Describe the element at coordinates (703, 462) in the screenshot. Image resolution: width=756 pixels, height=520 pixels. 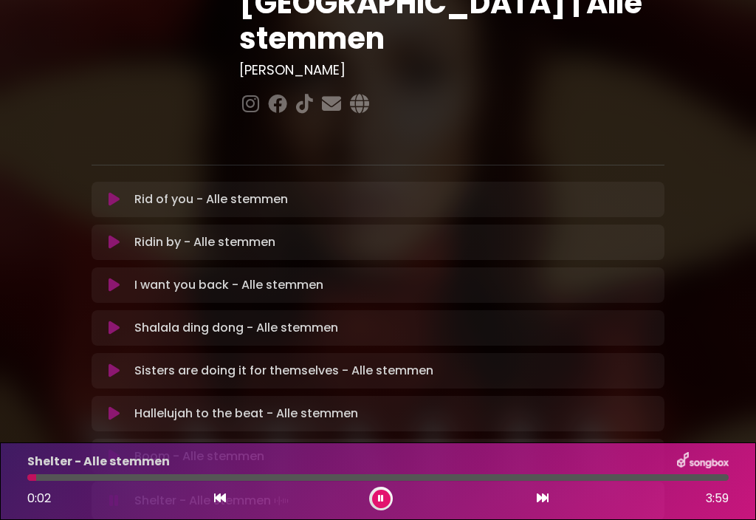
I see `img: songbox-logo-white.png` at that location.